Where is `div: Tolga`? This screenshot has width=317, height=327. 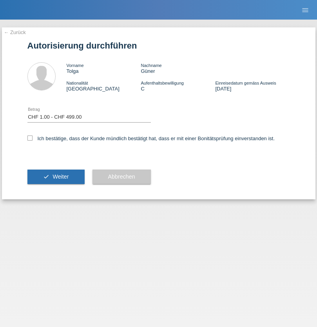
div: Tolga is located at coordinates (104, 68).